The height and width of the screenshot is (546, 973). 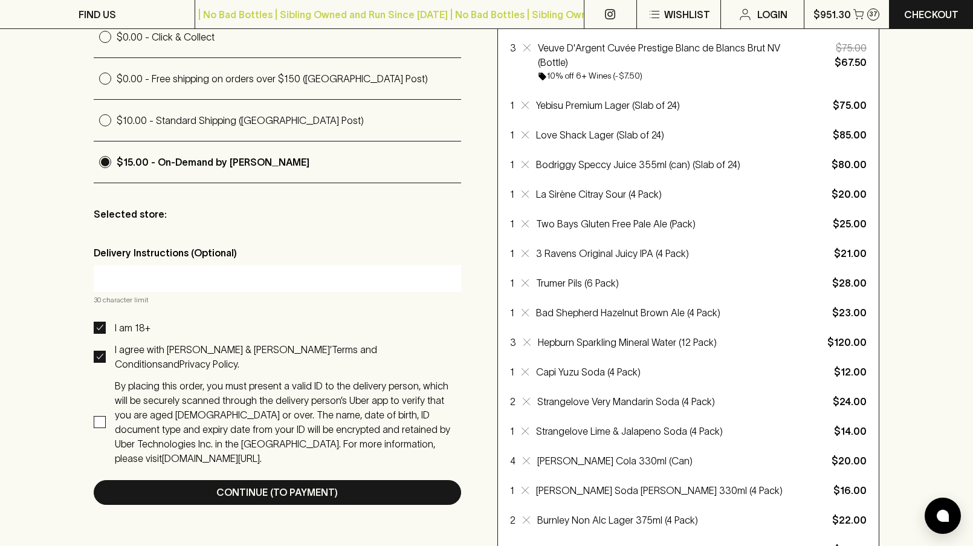 I want to click on p: $23.00, so click(x=837, y=313).